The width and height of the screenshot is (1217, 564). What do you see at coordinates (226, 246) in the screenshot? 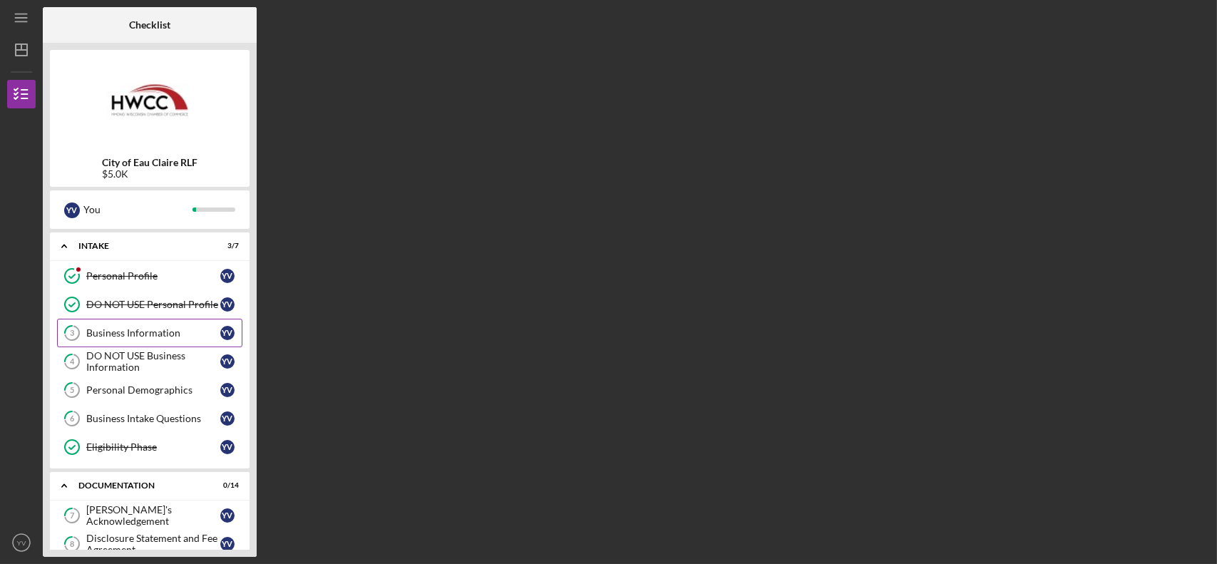
I see `div: 3 / 7` at bounding box center [226, 246].